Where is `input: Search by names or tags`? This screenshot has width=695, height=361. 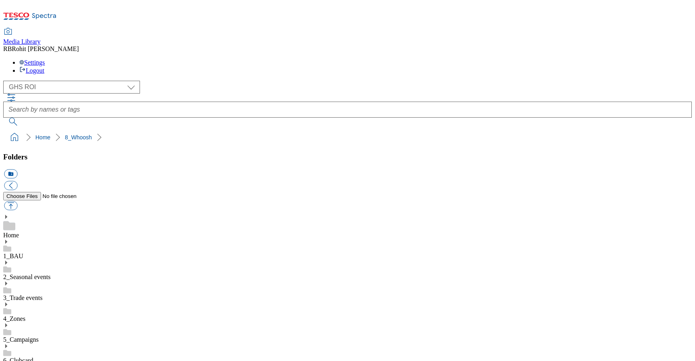 input: Search by names or tags is located at coordinates (347, 110).